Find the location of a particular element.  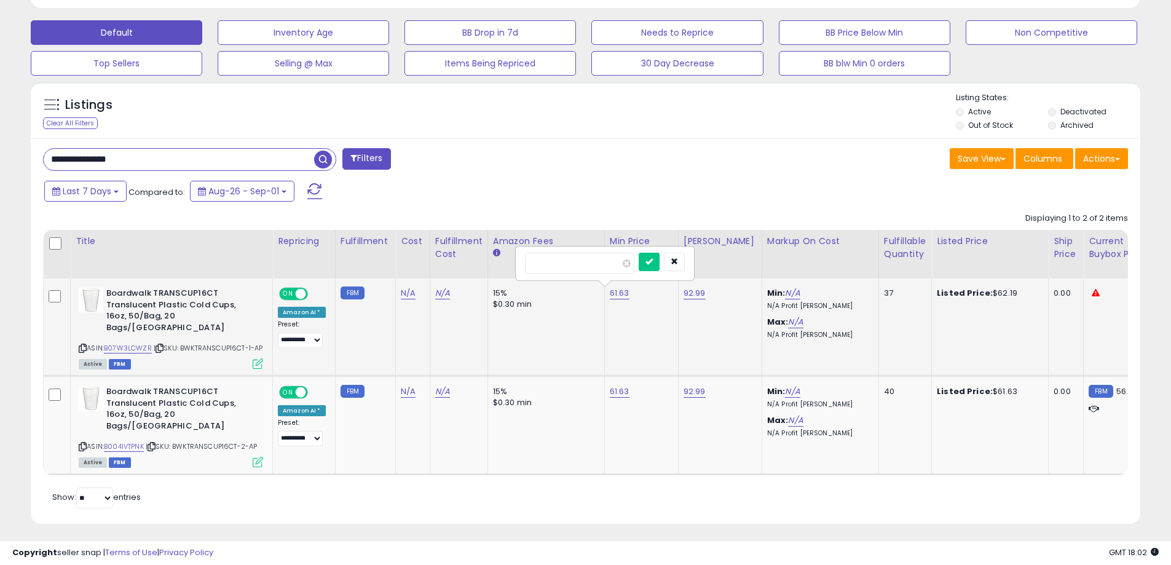

div: Cost is located at coordinates (412, 241).